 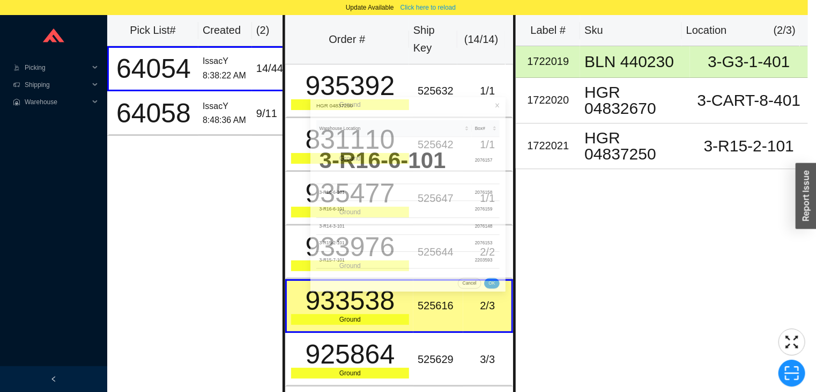 What do you see at coordinates (488, 359) in the screenshot?
I see `div: 3 / 3` at bounding box center [488, 359].